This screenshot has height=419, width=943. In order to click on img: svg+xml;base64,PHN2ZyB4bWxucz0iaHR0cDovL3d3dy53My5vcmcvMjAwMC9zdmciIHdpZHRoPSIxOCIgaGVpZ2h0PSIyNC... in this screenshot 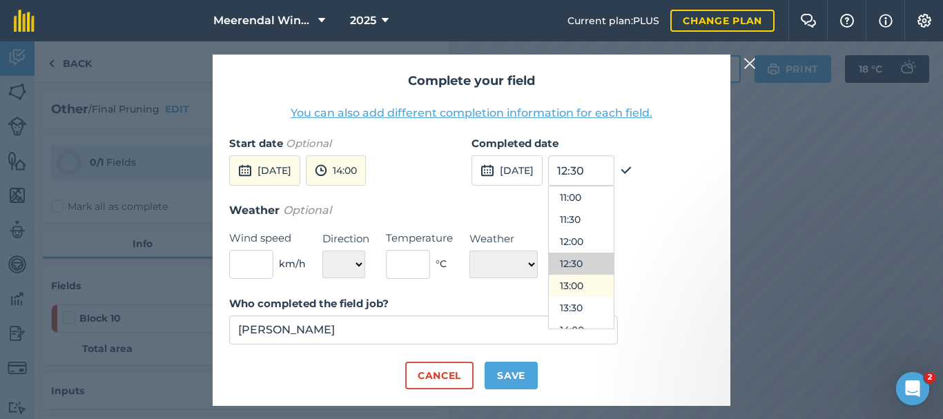, I will do `click(626, 171)`.